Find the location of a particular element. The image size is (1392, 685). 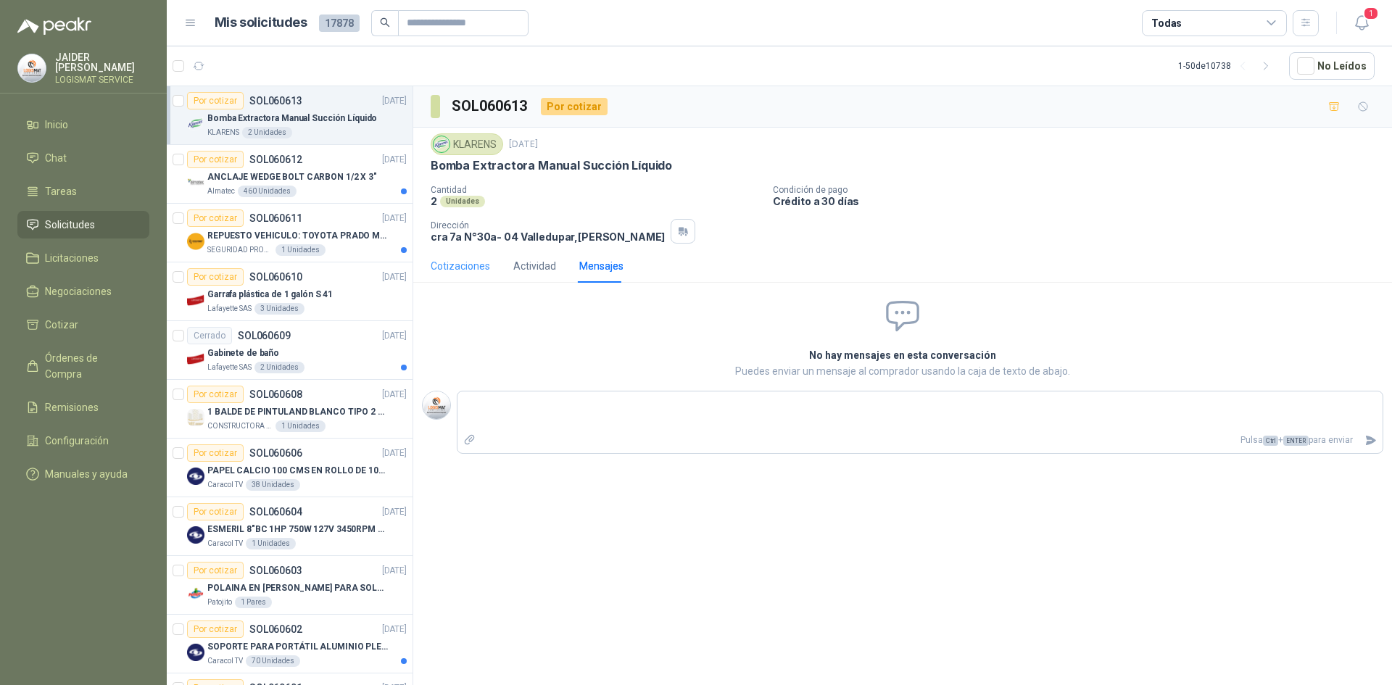

p: Cantidad is located at coordinates (596, 190).